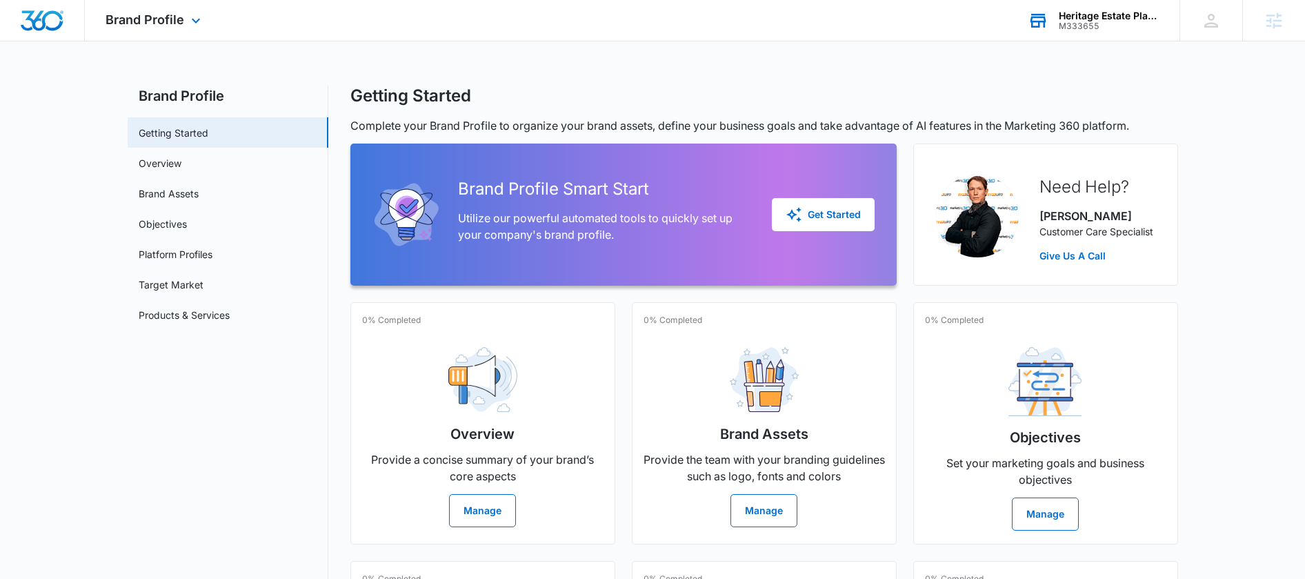 This screenshot has height=579, width=1305. I want to click on p: Provide a concise summary of your brand’s core aspects, so click(483, 468).